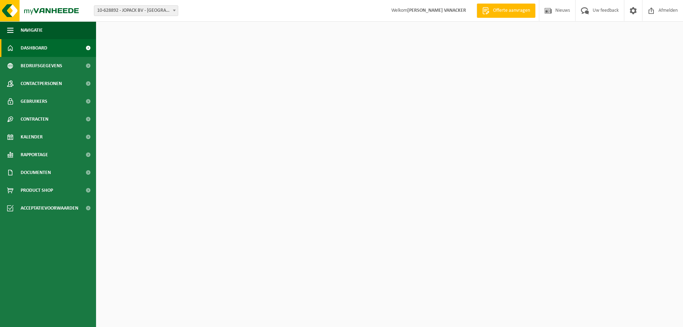 This screenshot has width=683, height=327. Describe the element at coordinates (41, 84) in the screenshot. I see `span: Contactpersonen` at that location.